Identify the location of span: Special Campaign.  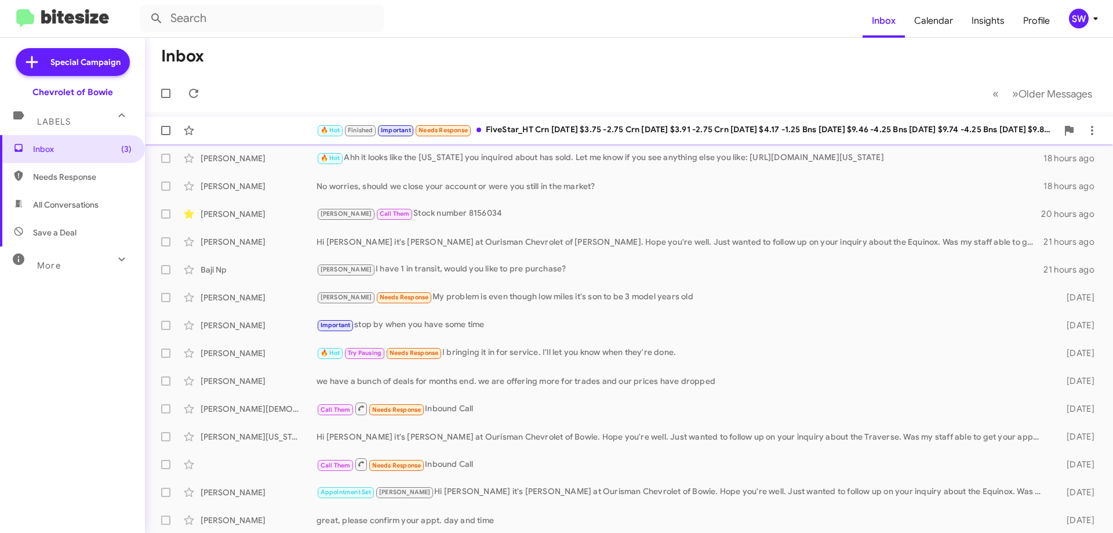
(85, 62).